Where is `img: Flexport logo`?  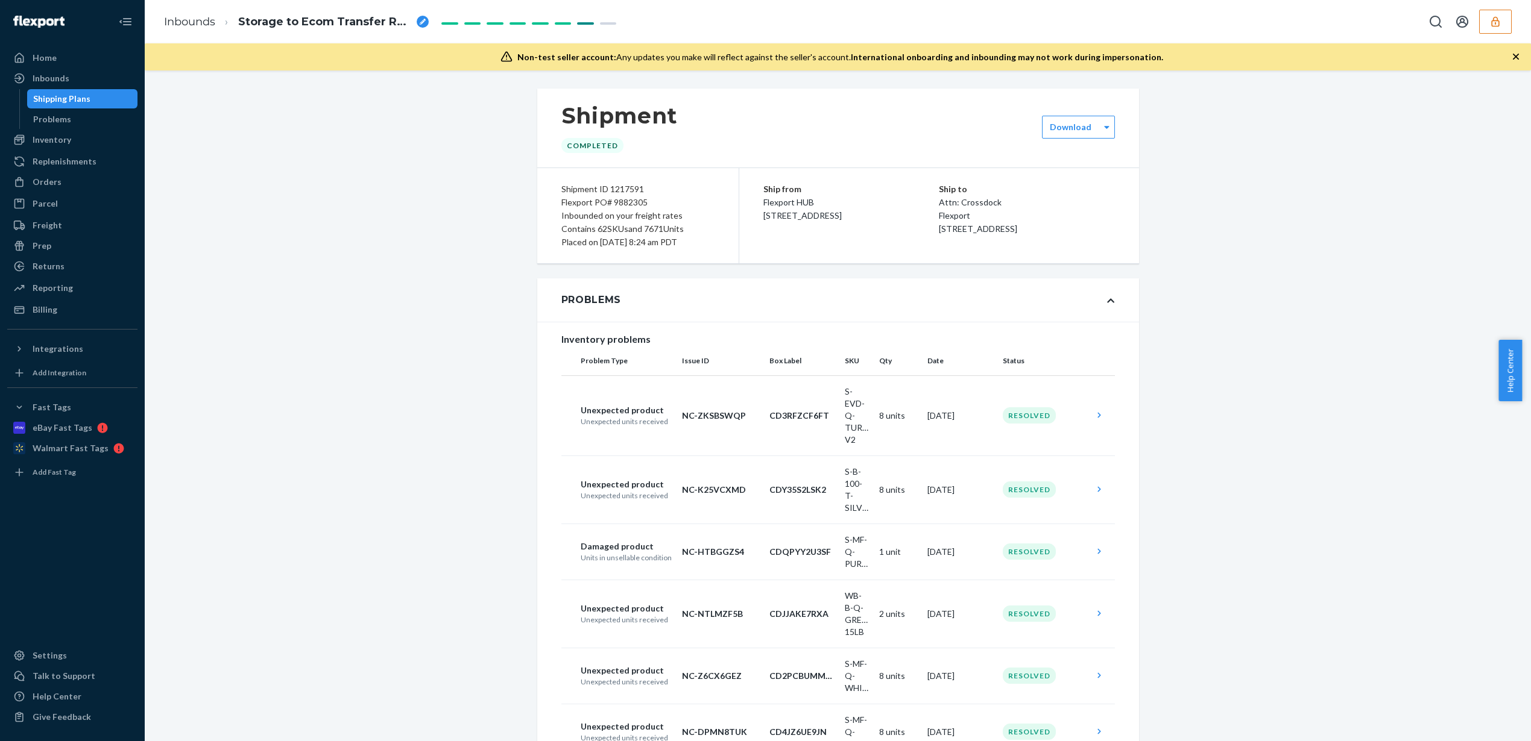 img: Flexport logo is located at coordinates (39, 22).